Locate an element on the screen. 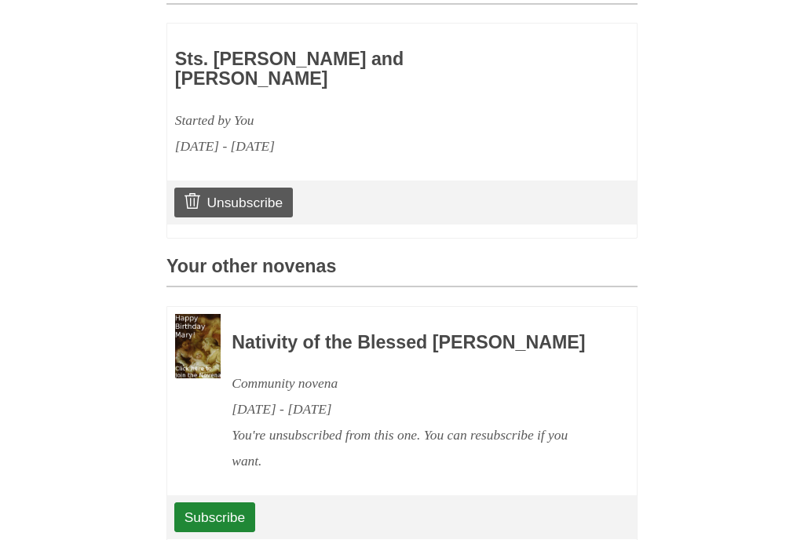 The width and height of the screenshot is (804, 540). img: Novena image is located at coordinates (198, 346).